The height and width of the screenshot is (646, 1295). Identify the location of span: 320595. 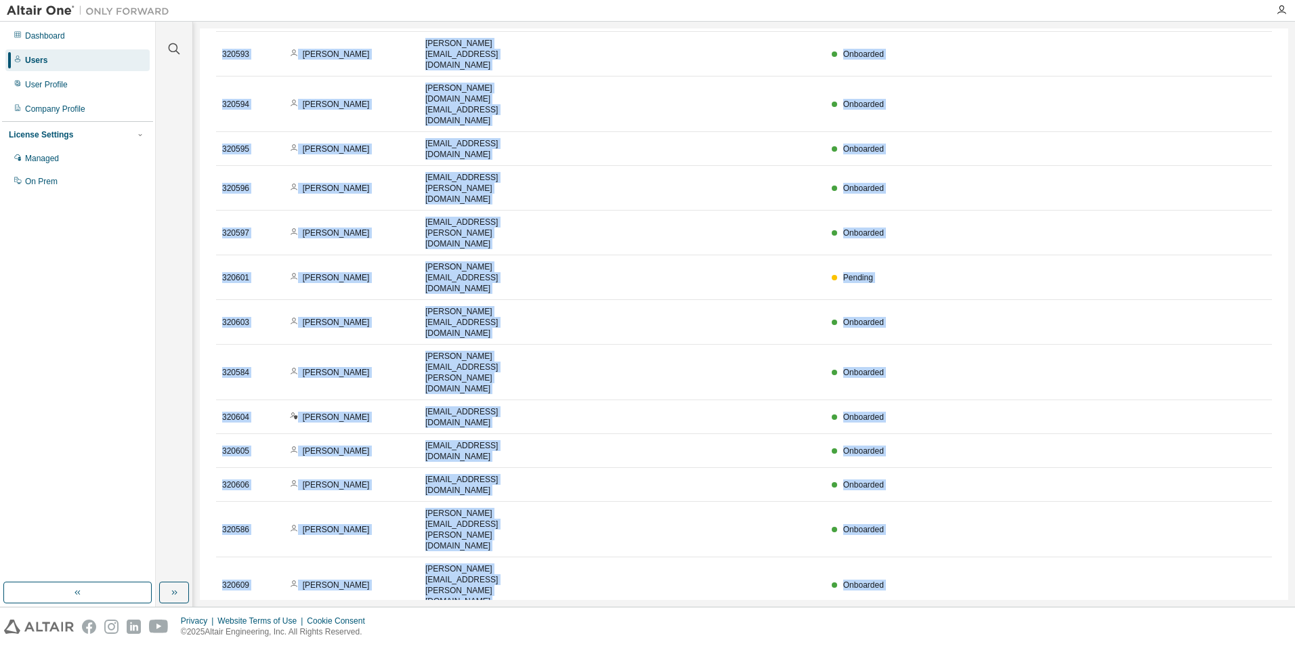
(236, 149).